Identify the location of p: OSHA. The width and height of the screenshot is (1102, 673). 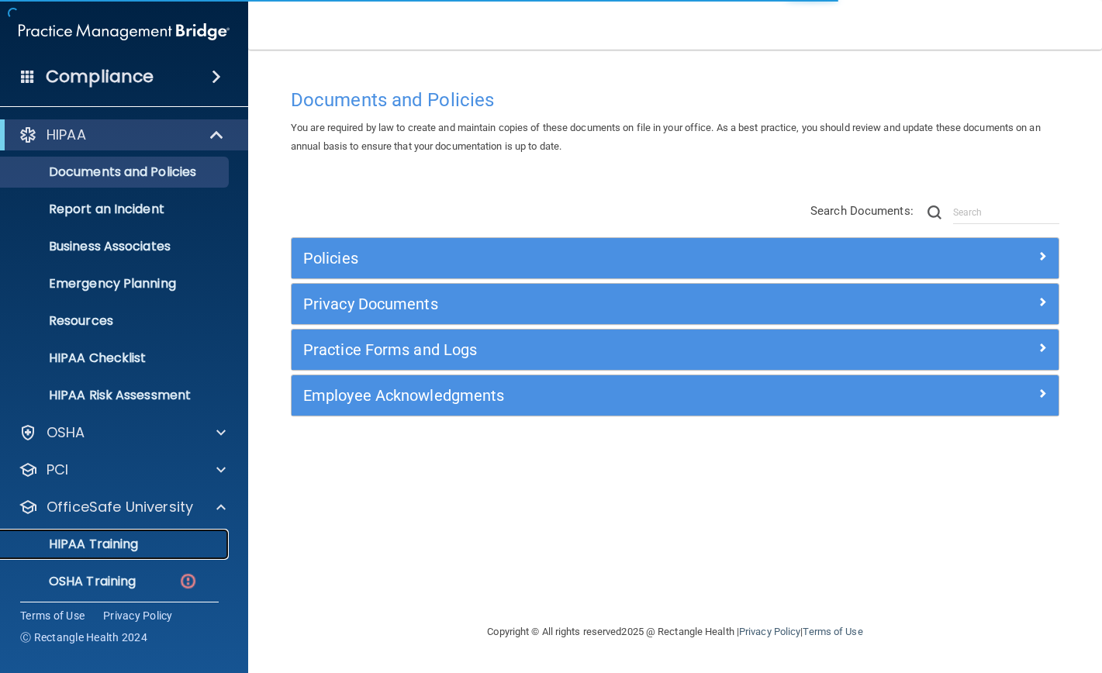
(66, 433).